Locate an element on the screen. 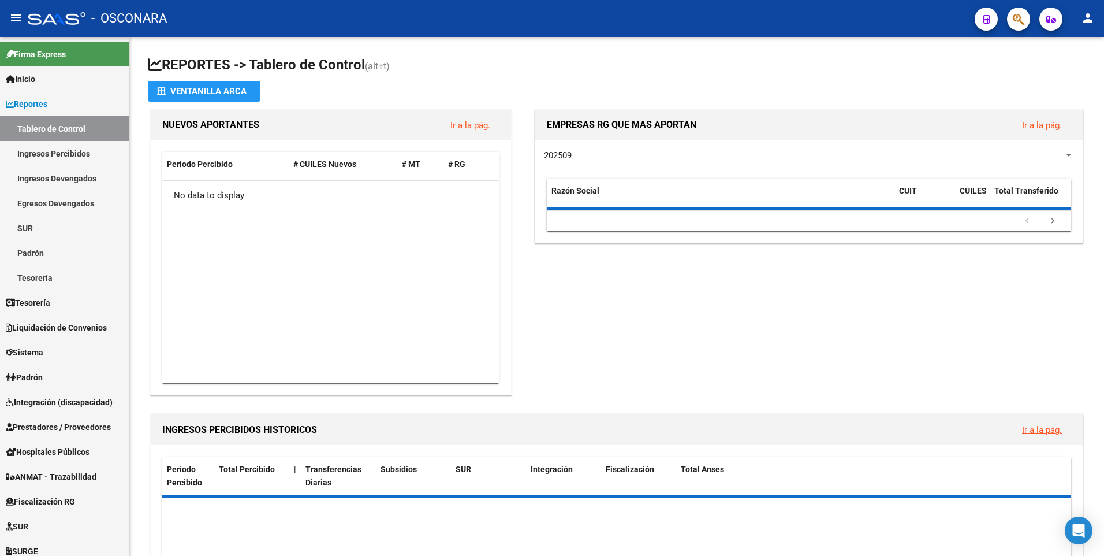  span: Sistema is located at coordinates (24, 352).